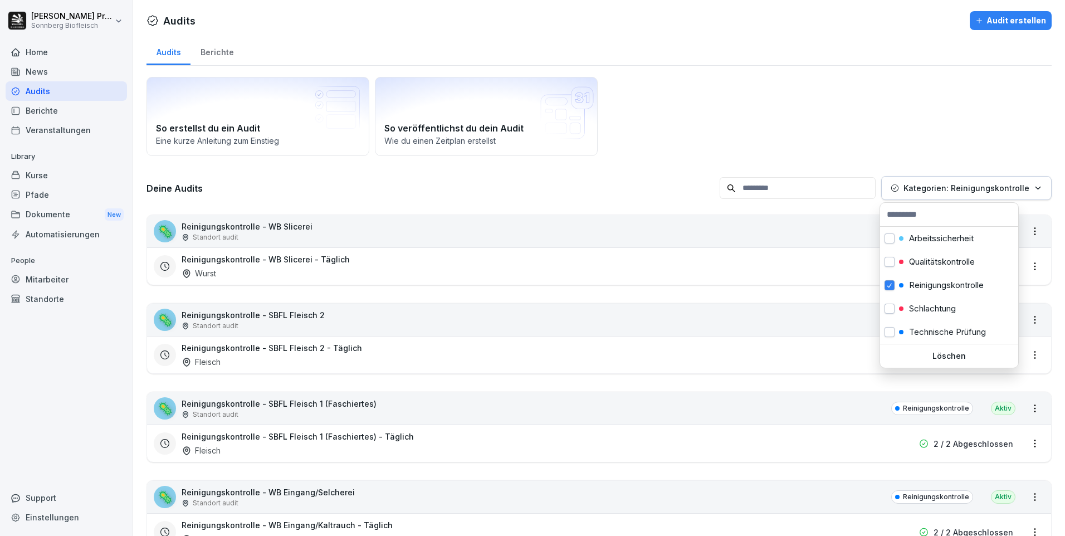 The height and width of the screenshot is (536, 1065). Describe the element at coordinates (946, 285) in the screenshot. I see `p: Reinigungskontrolle` at that location.